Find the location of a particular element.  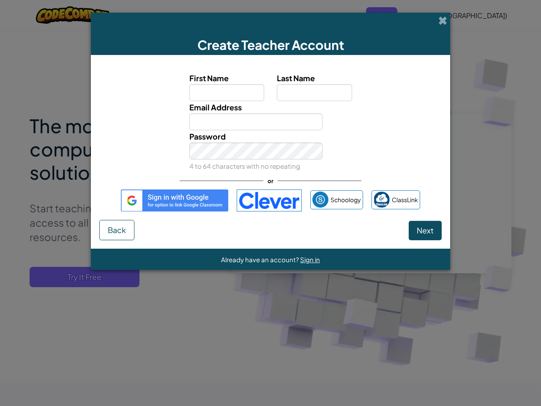

button: Next is located at coordinates (425, 230).